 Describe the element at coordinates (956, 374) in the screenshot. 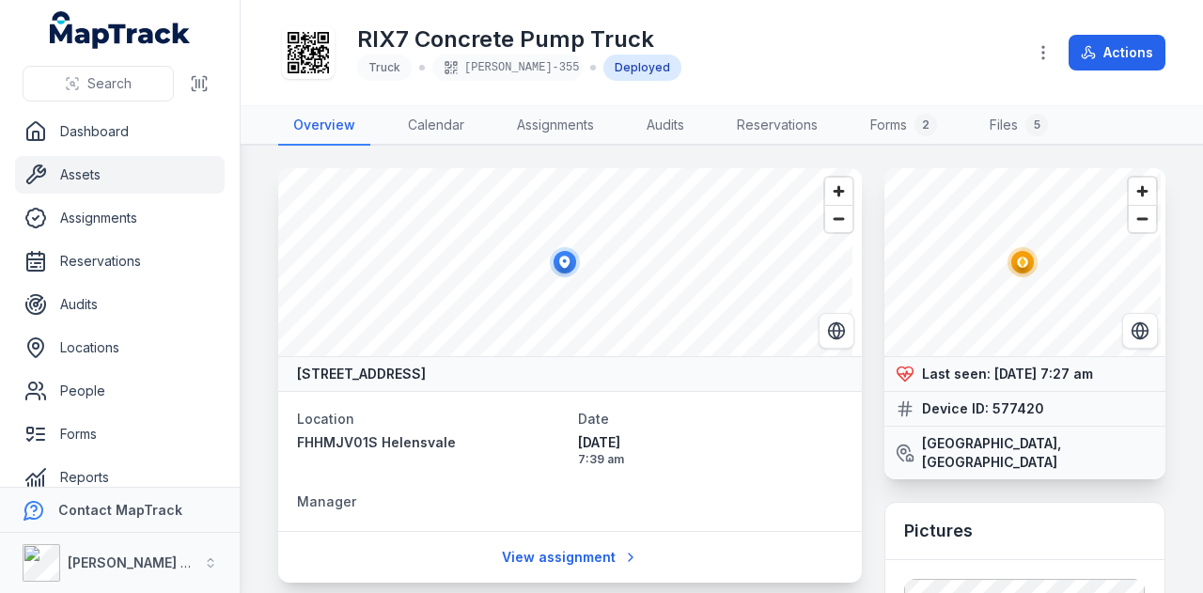

I see `strong: Last seen:` at that location.